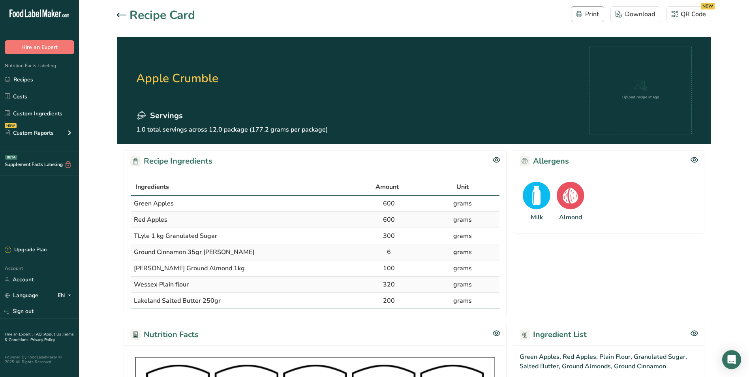 The width and height of the screenshot is (749, 377). I want to click on button: Print, so click(588, 14).